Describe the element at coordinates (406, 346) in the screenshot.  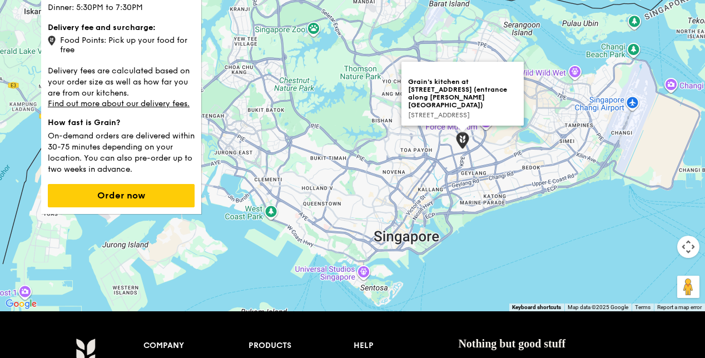
I see `div: Help` at that location.